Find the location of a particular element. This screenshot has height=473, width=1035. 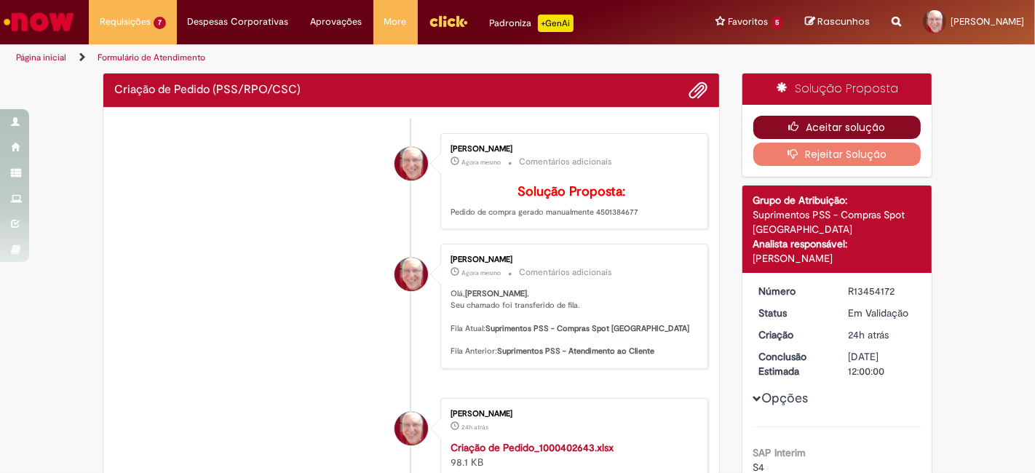

time: 27/08/2025 18:28:28 is located at coordinates (475, 427).